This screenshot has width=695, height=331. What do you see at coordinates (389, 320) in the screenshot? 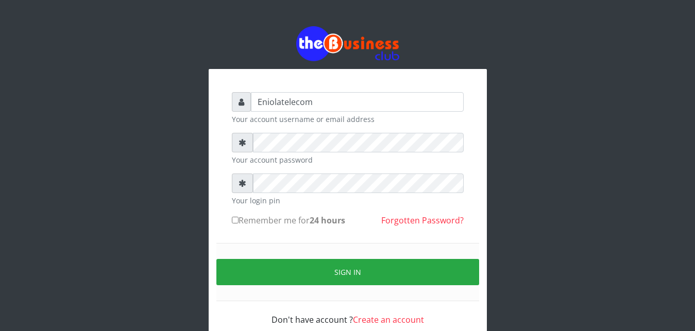
I see `a: Create an account` at bounding box center [389, 320].